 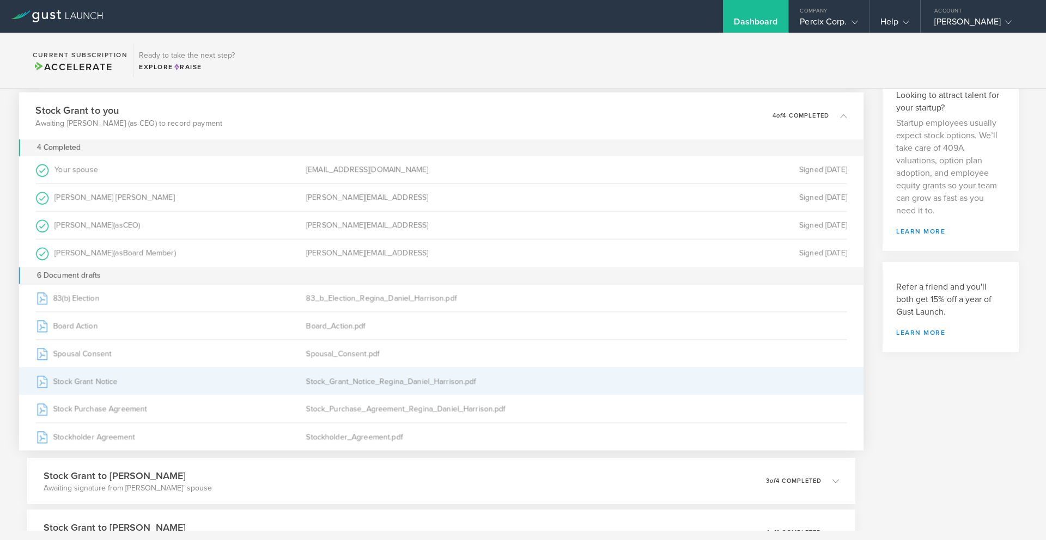 What do you see at coordinates (756, 25) in the screenshot?
I see `div: Dashboard` at bounding box center [756, 25].